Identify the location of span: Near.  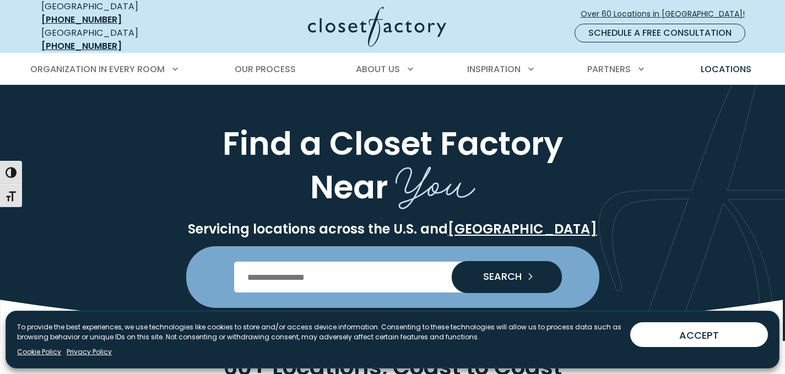
(349, 187).